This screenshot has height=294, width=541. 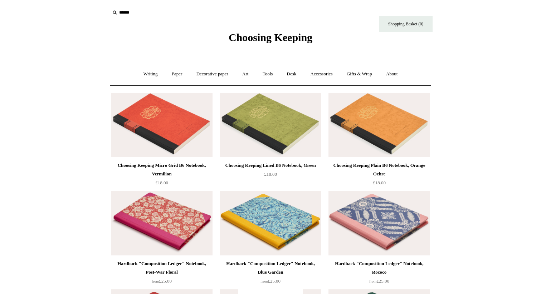 What do you see at coordinates (270, 40) in the screenshot?
I see `a: Choosing Keeping` at bounding box center [270, 40].